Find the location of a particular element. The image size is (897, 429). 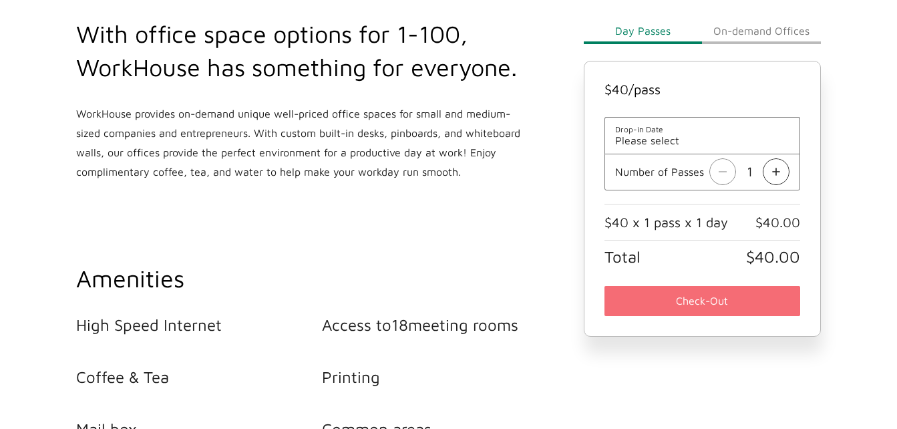

span: Total is located at coordinates (623, 257).